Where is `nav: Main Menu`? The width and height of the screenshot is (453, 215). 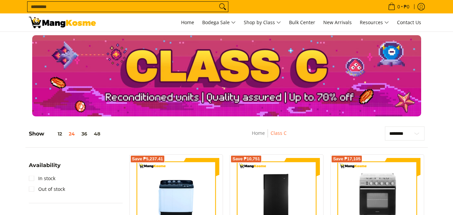 nav: Main Menu is located at coordinates (263, 22).